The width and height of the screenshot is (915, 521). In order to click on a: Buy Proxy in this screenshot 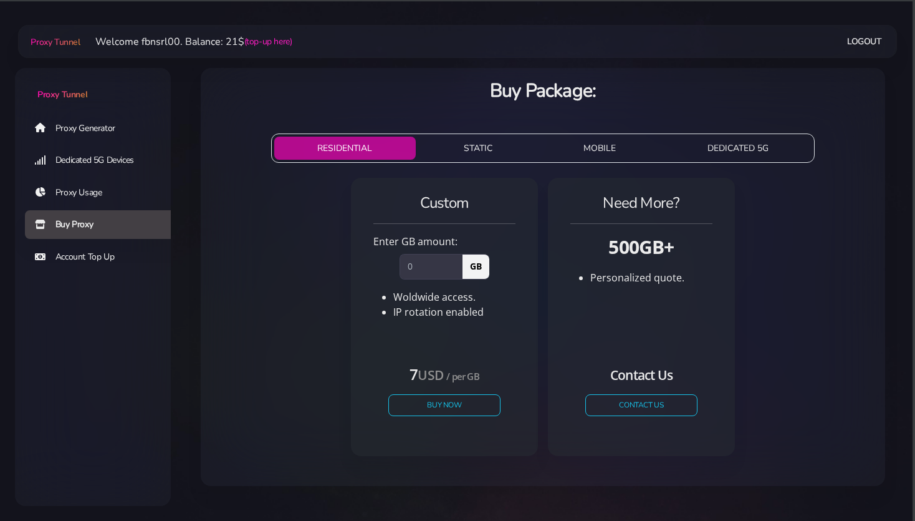, I will do `click(103, 224)`.